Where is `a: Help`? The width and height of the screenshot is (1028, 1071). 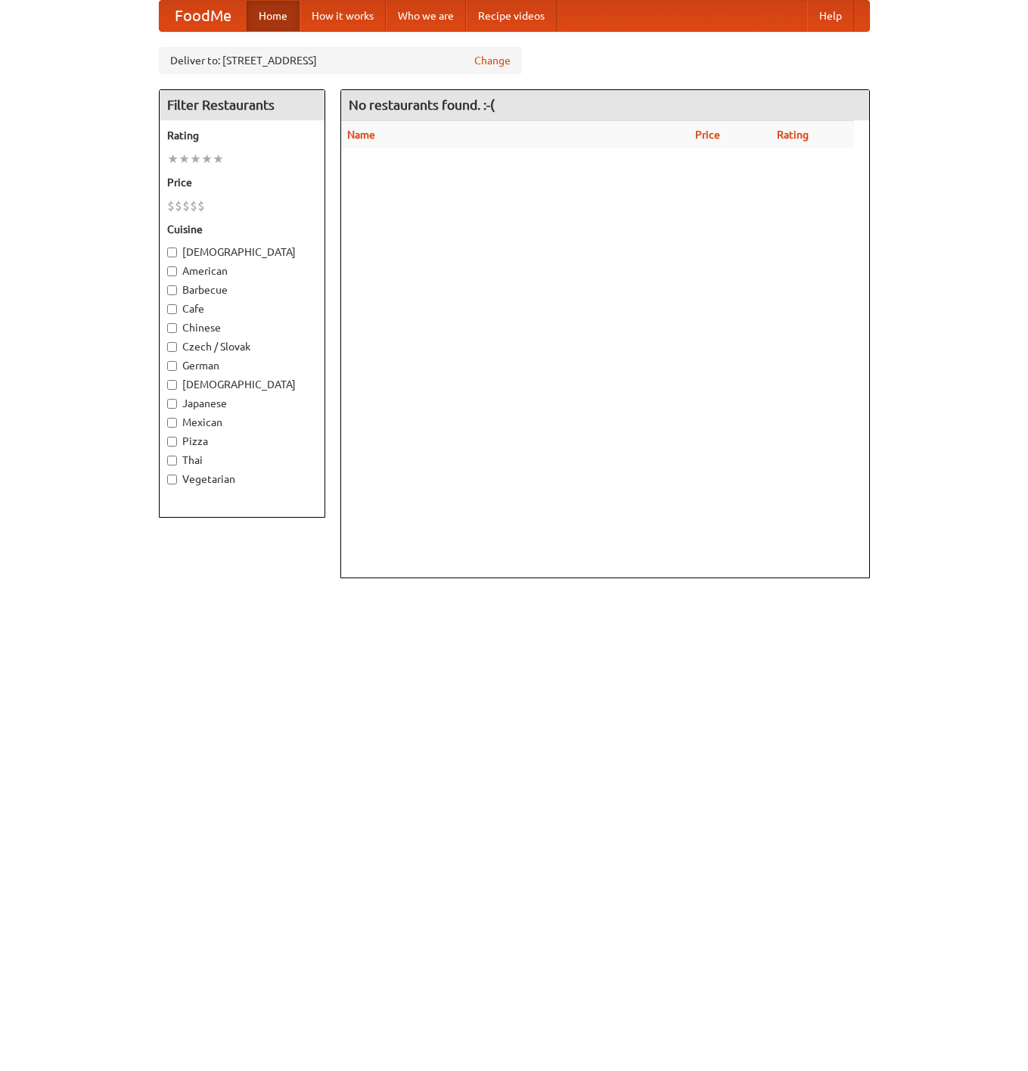
a: Help is located at coordinates (831, 16).